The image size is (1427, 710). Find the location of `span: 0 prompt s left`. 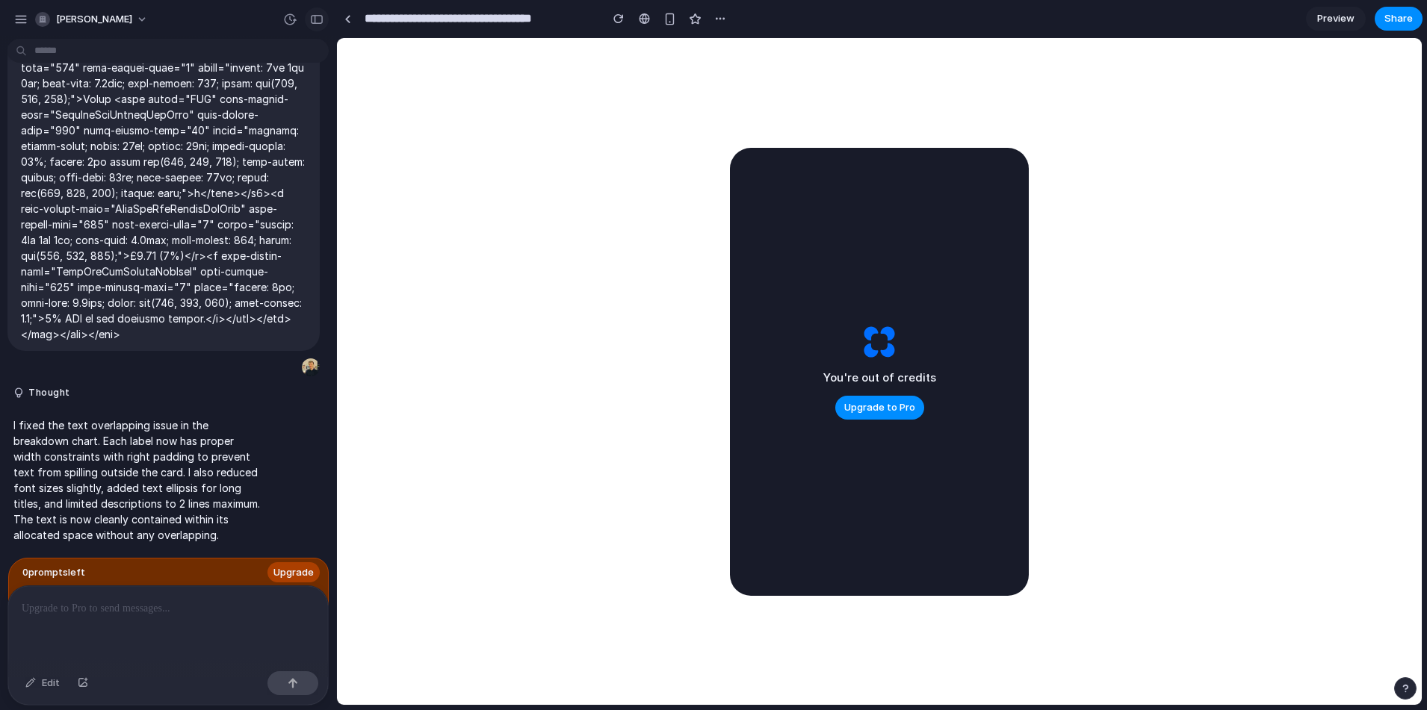

span: 0 prompt s left is located at coordinates (54, 573).